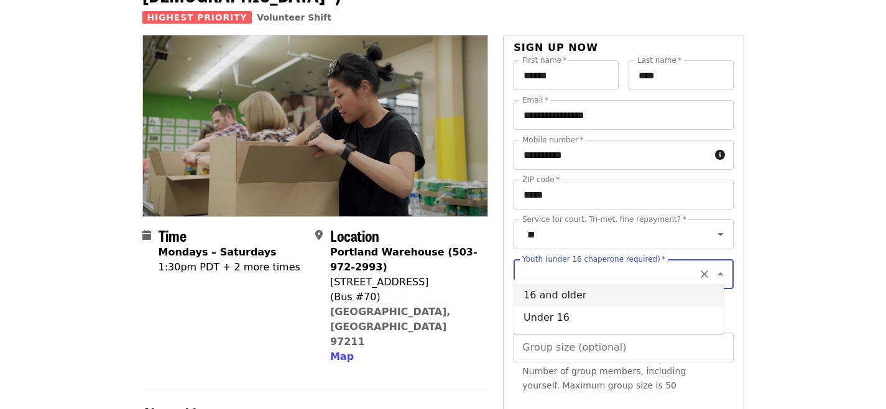 The width and height of the screenshot is (886, 409). Describe the element at coordinates (720, 274) in the screenshot. I see `button: Close` at that location.